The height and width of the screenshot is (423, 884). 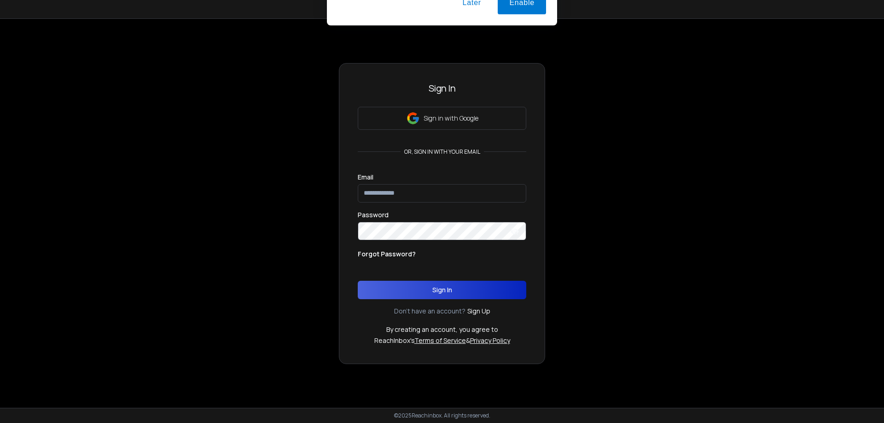 I want to click on button: Sign In, so click(x=442, y=290).